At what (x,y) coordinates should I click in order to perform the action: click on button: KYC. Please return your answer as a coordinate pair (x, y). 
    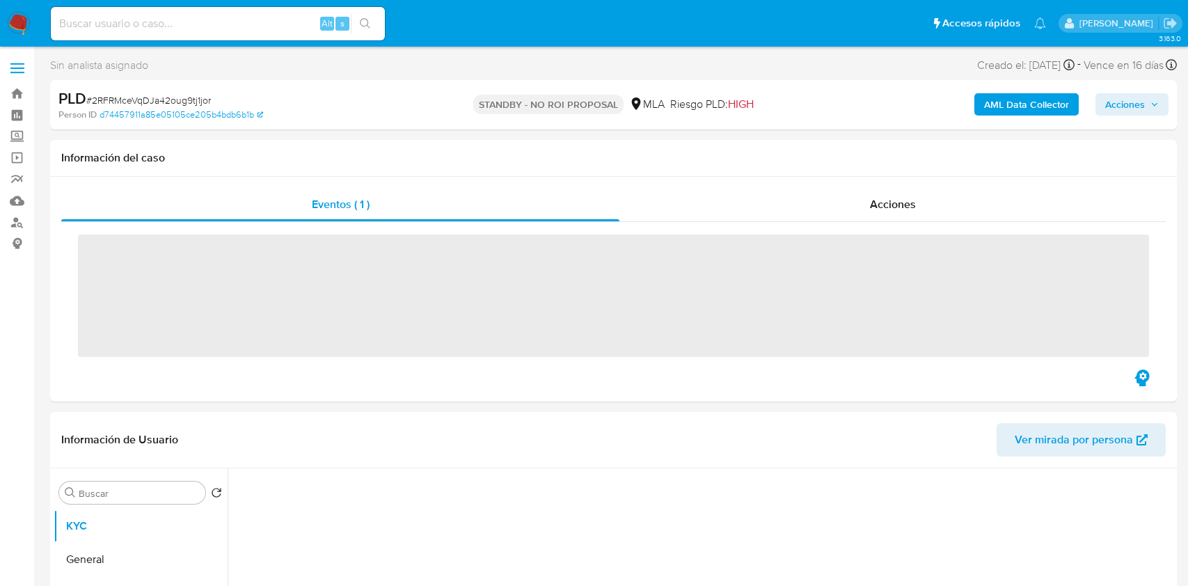
    Looking at the image, I should click on (141, 526).